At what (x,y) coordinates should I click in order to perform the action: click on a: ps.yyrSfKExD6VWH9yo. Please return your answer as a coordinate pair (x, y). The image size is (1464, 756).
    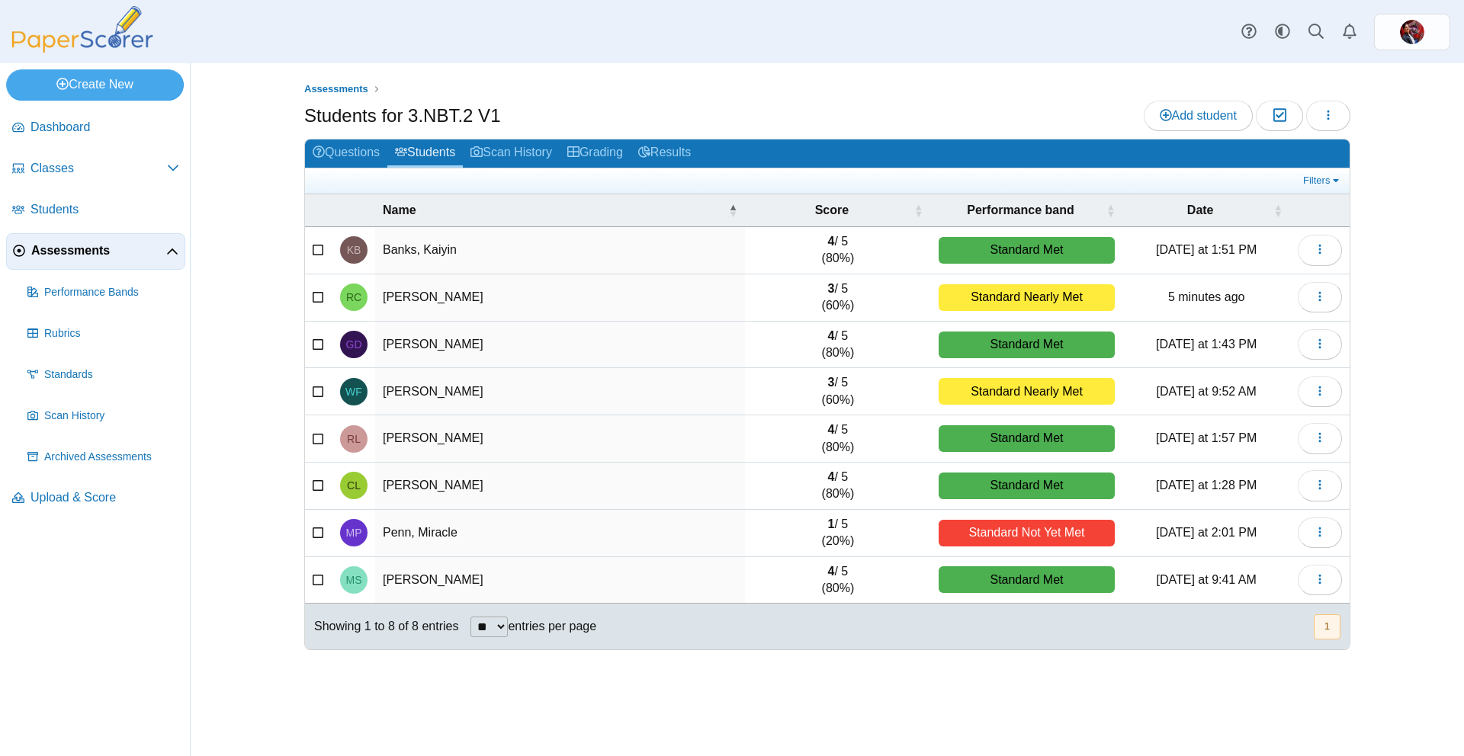
    Looking at the image, I should click on (1412, 32).